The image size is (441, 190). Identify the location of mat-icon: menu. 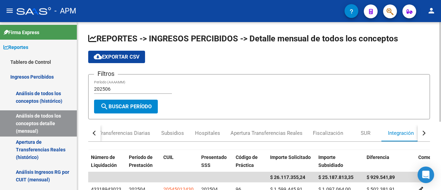
(10, 11).